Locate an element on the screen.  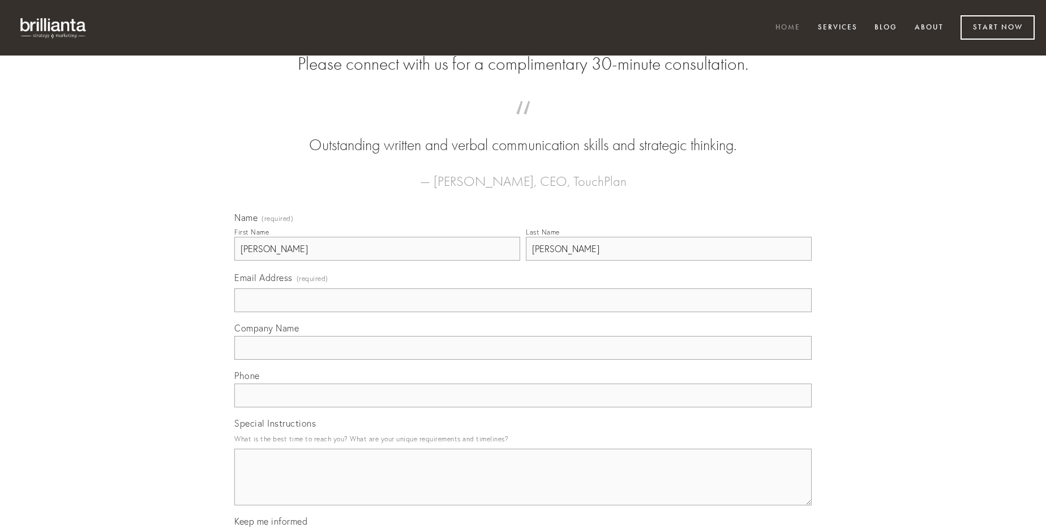
span: Name is located at coordinates (246, 217).